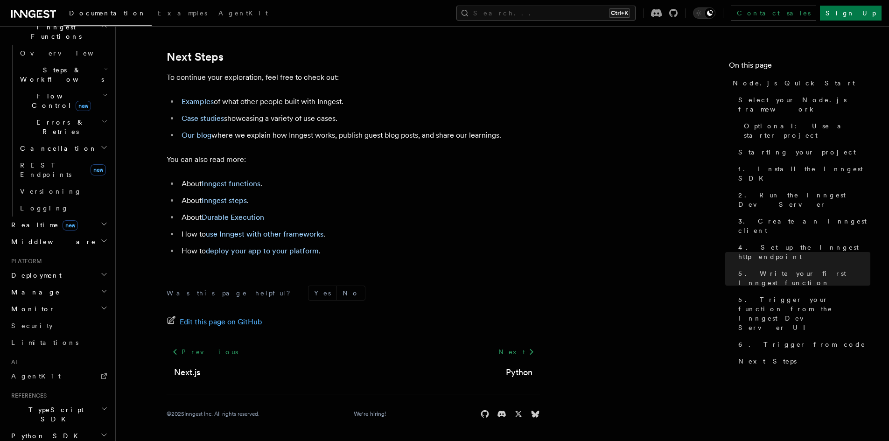  What do you see at coordinates (800, 67) in the screenshot?
I see `h4: On this page` at bounding box center [800, 67].